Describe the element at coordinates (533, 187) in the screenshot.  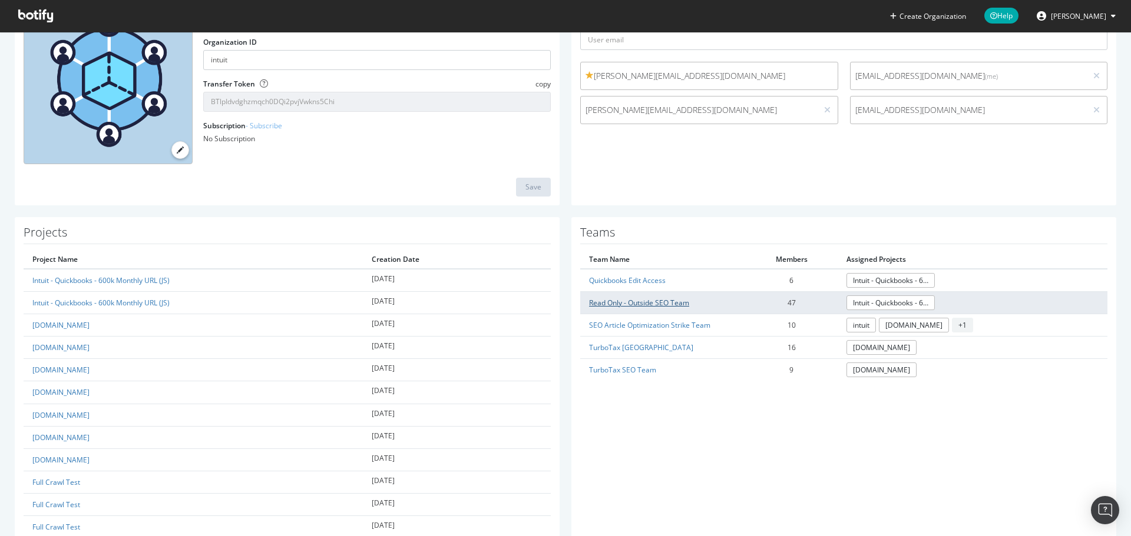
I see `button: Save` at that location.